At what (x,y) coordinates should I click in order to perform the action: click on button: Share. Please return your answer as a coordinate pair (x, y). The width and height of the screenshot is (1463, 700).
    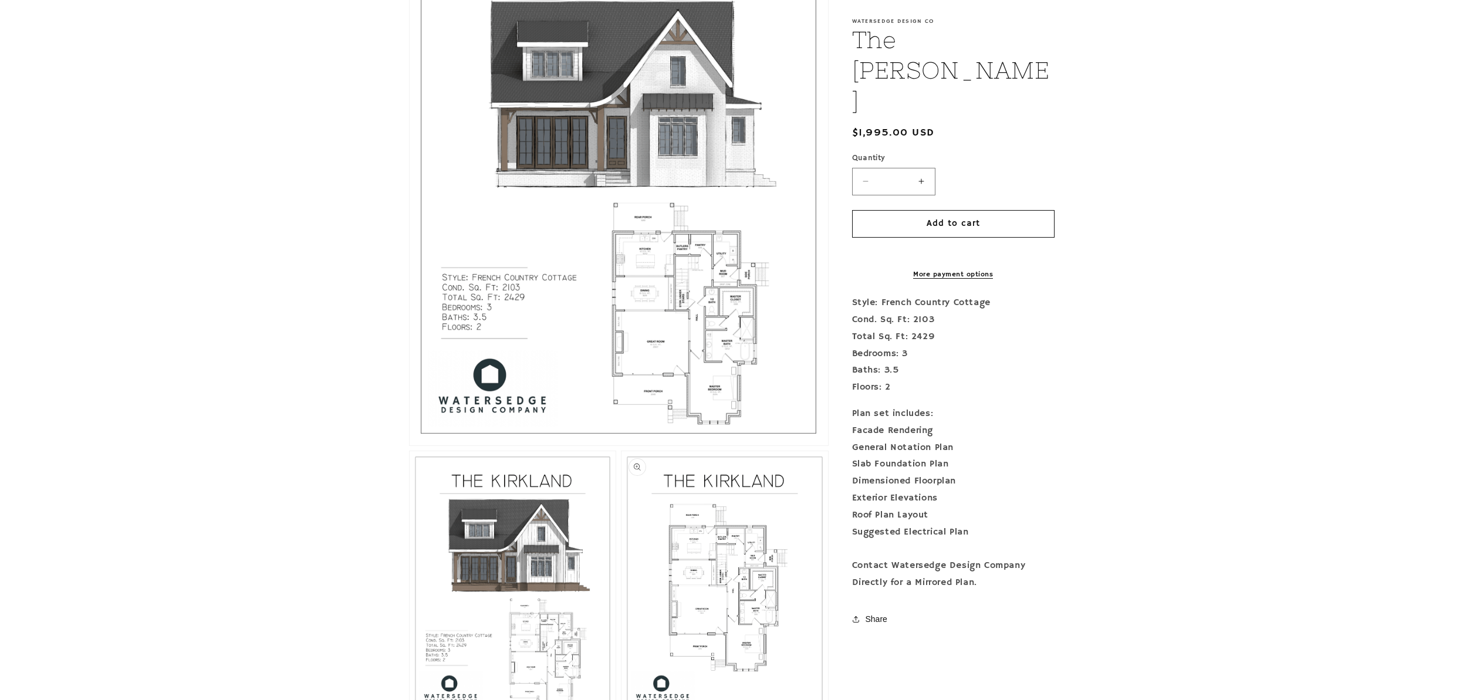
    Looking at the image, I should click on (872, 619).